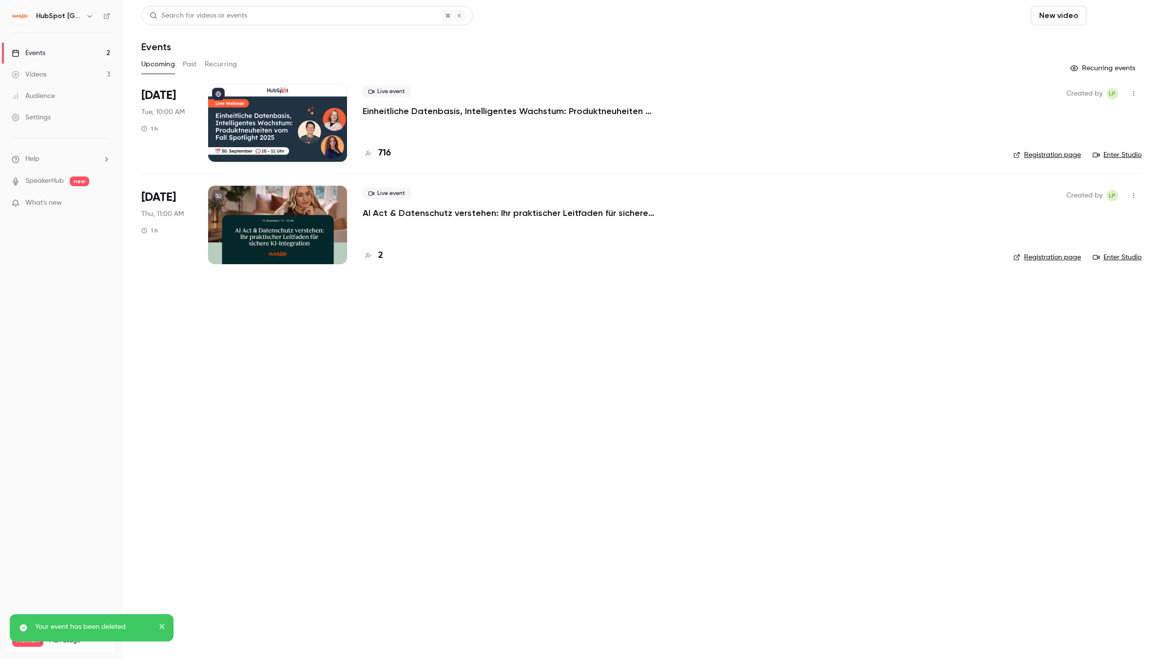  What do you see at coordinates (156, 47) in the screenshot?
I see `h1: Events` at bounding box center [156, 47].